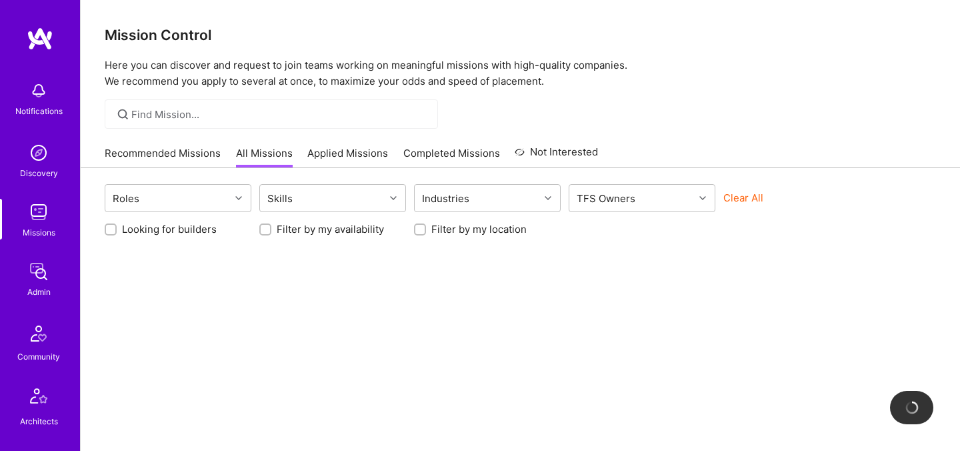 The height and width of the screenshot is (451, 960). What do you see at coordinates (347, 157) in the screenshot?
I see `a: Applied Missions` at bounding box center [347, 157].